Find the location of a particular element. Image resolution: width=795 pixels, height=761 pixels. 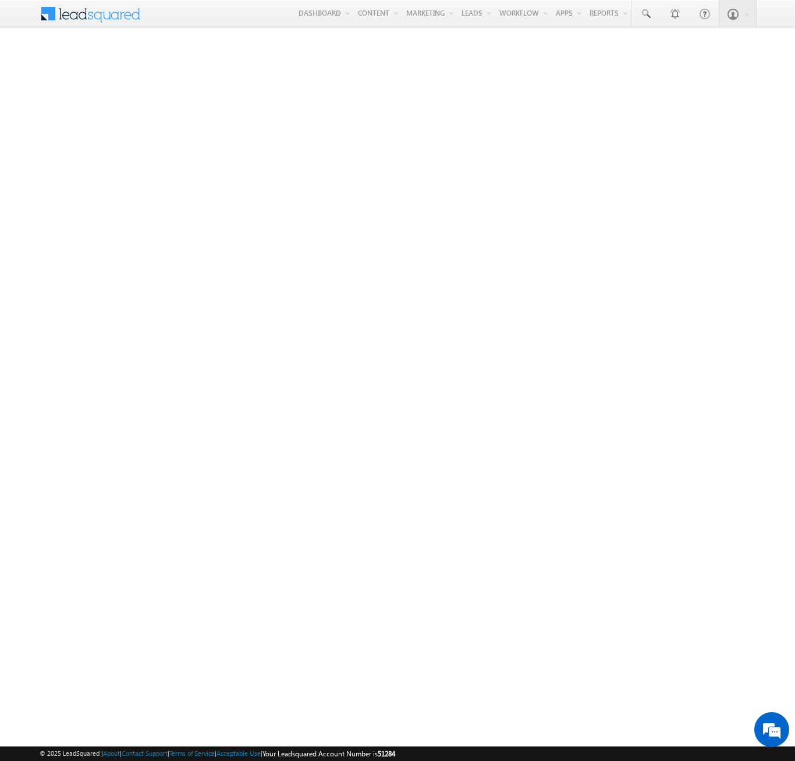

a: Terms of Service is located at coordinates (192, 753).